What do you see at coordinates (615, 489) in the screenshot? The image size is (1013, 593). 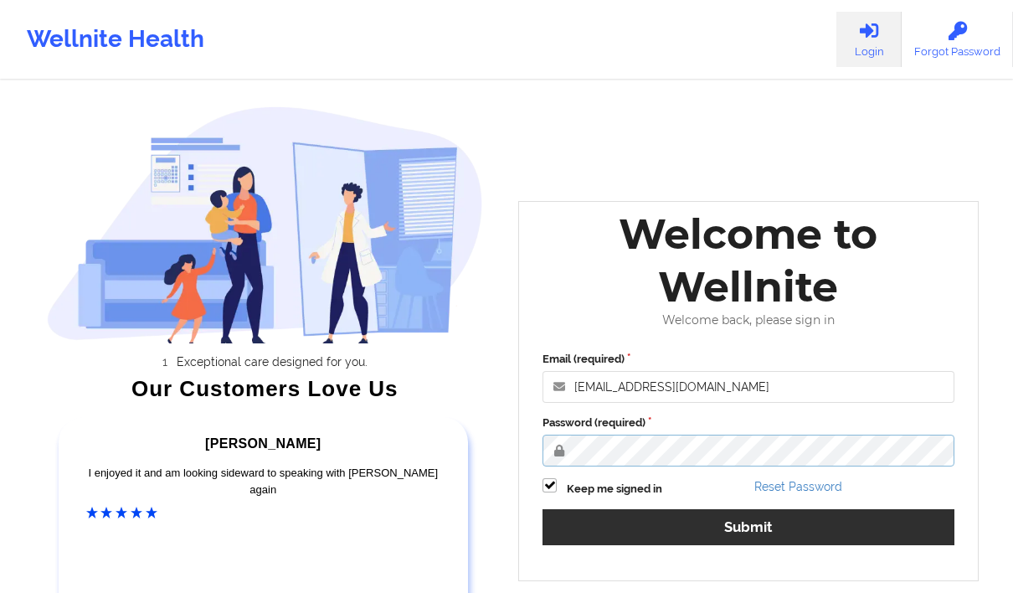 I see `label: Keep me signed in` at bounding box center [615, 489].